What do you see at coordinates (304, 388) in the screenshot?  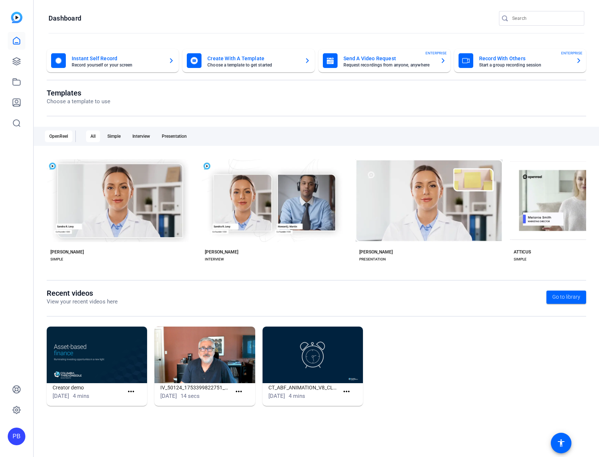 I see `h1: CT_ABF_ANIMATION_V8_CLEAN` at bounding box center [304, 388].